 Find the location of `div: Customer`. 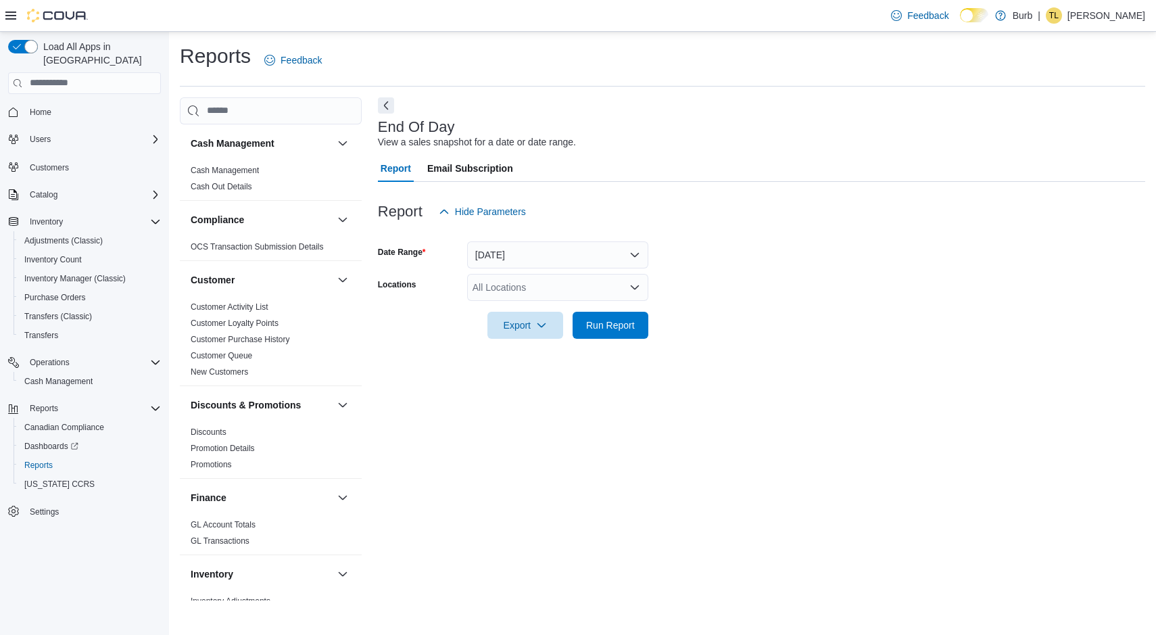

div: Customer is located at coordinates (270, 342).